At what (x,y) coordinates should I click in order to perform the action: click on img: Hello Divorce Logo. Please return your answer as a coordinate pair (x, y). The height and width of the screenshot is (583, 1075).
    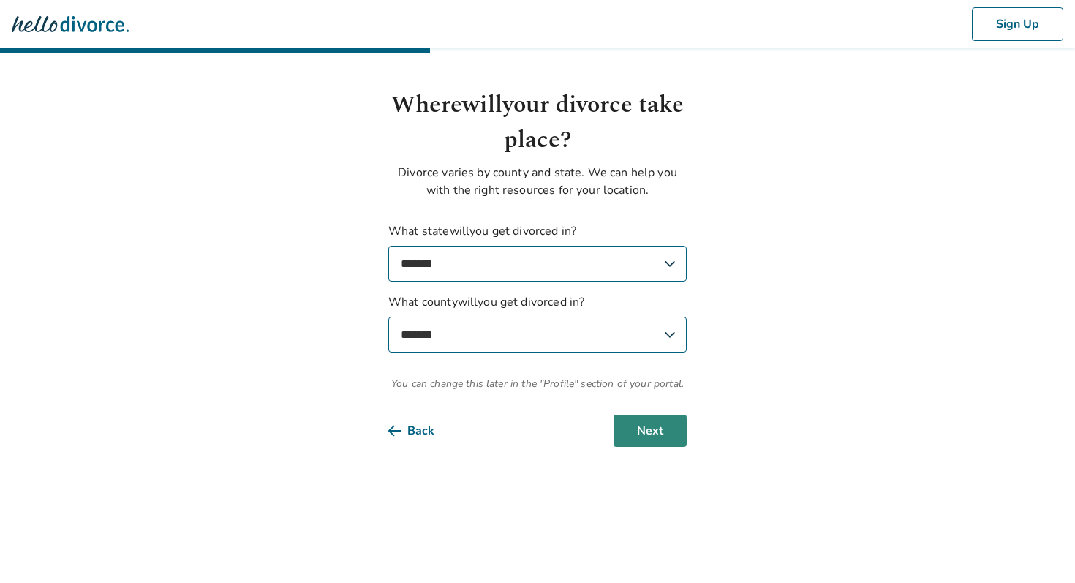
    Looking at the image, I should click on (70, 24).